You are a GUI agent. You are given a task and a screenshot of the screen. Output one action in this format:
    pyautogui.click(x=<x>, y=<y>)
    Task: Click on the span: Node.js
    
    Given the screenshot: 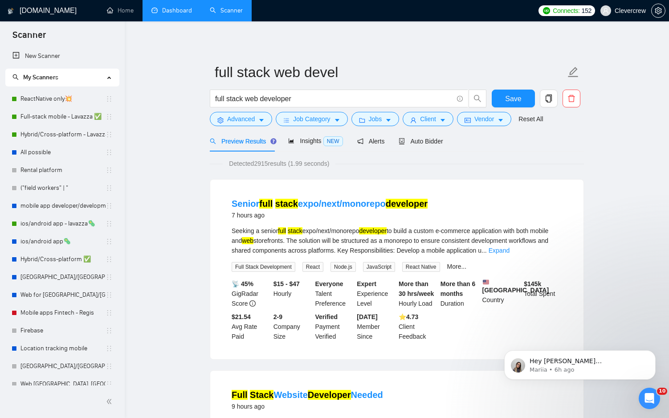 What is the action you would take?
    pyautogui.click(x=343, y=267)
    